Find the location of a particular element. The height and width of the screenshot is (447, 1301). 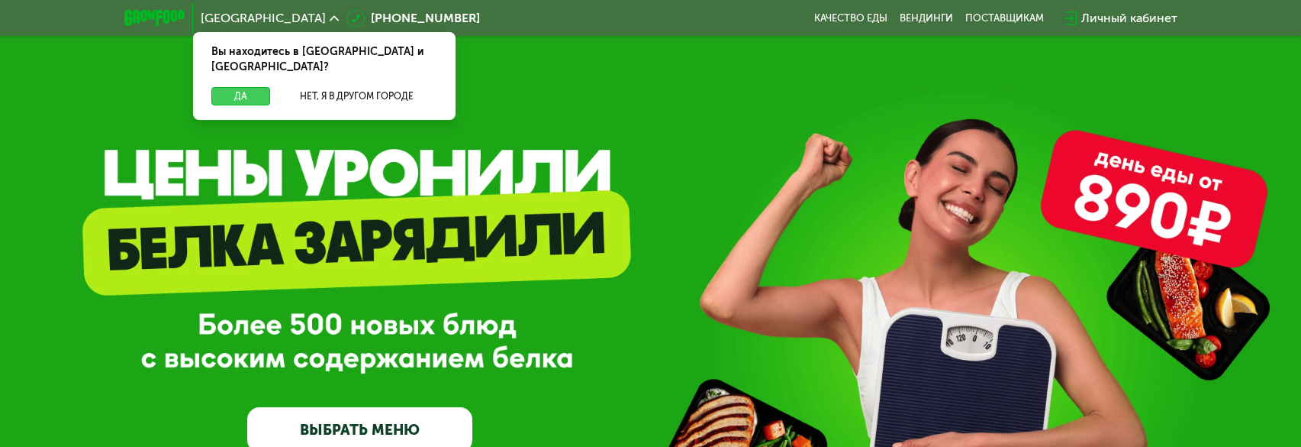

button: Нет, я в другом городе is located at coordinates (356, 96).